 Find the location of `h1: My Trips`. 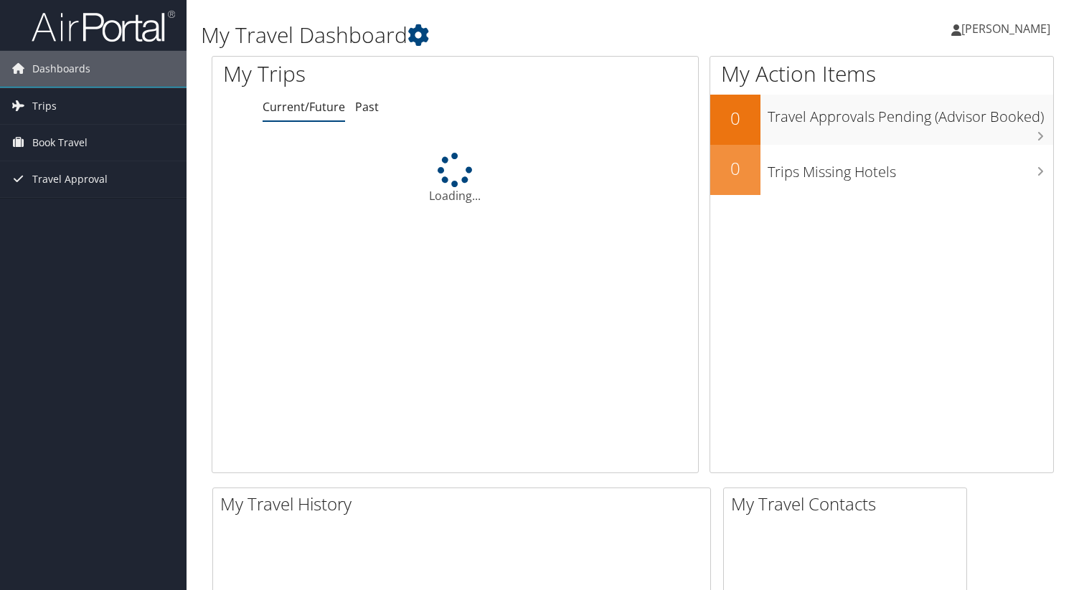

h1: My Trips is located at coordinates (354, 74).